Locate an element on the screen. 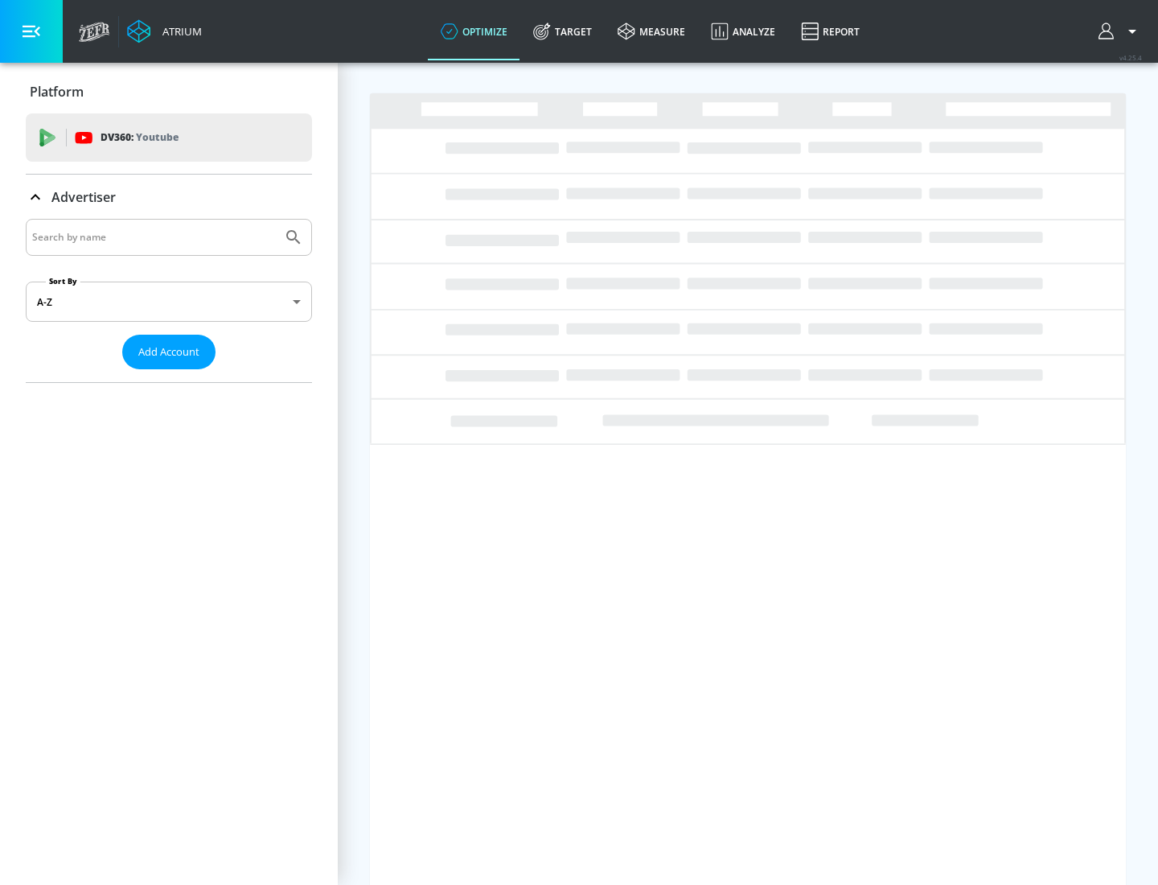  a: Target is located at coordinates (562, 31).